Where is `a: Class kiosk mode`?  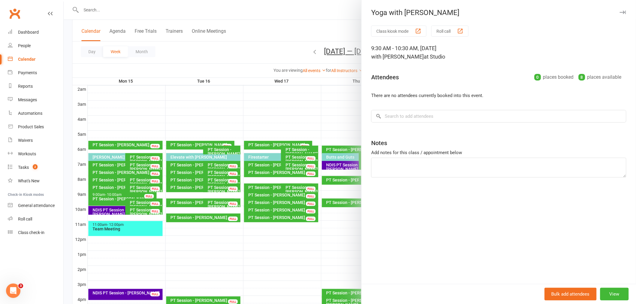 a: Class kiosk mode is located at coordinates (35, 233).